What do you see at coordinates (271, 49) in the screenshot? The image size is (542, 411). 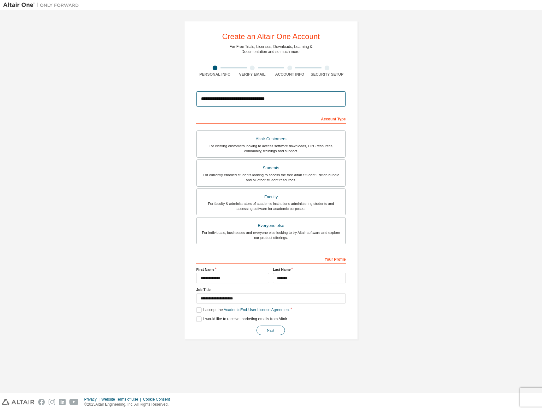 I see `div: For Free Trials, Licenses, Downloads, Learning & Documentation and so much more.` at bounding box center [271, 49].